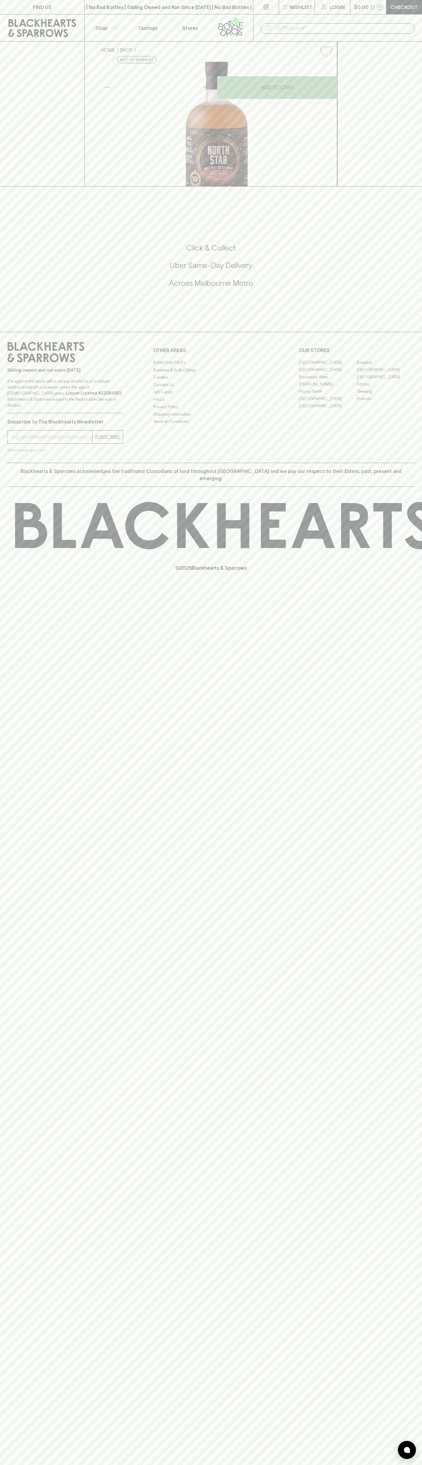 The width and height of the screenshot is (422, 1465). I want to click on input: e.g. jane@blackheartsandsparrows.com.au, so click(52, 437).